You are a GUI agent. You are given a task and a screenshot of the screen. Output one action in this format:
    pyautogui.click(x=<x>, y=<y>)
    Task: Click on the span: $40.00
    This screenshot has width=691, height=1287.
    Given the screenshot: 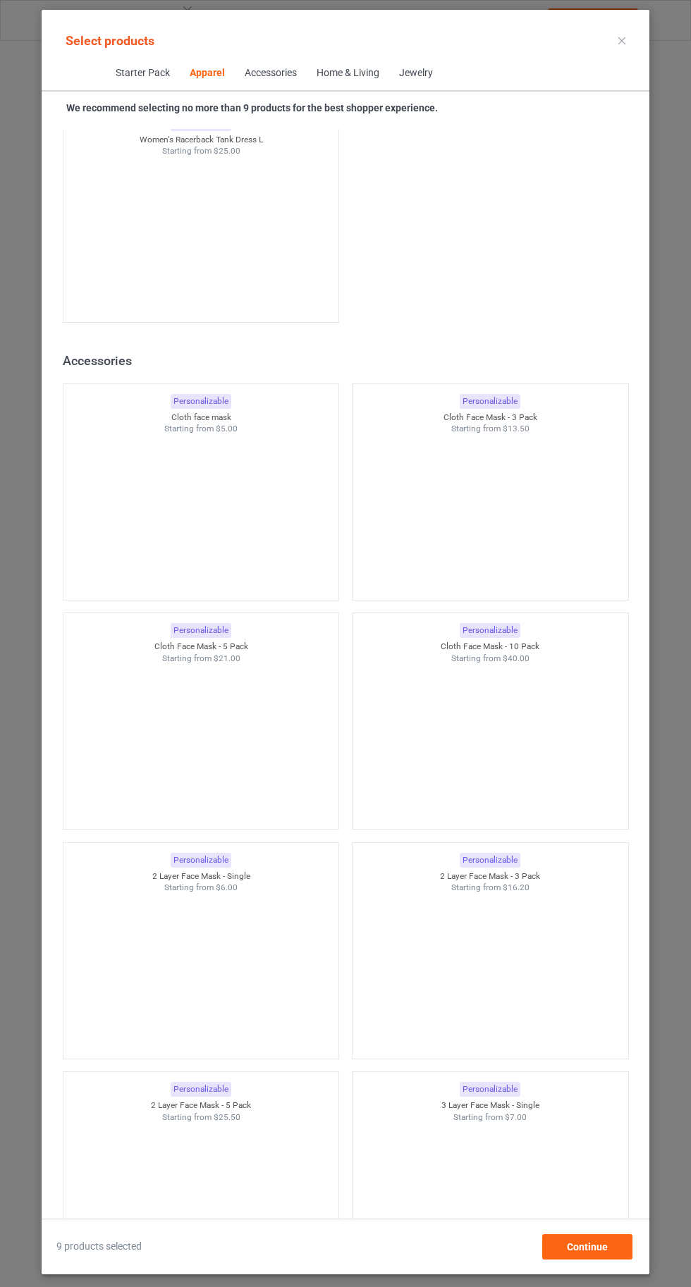 What is the action you would take?
    pyautogui.click(x=516, y=658)
    